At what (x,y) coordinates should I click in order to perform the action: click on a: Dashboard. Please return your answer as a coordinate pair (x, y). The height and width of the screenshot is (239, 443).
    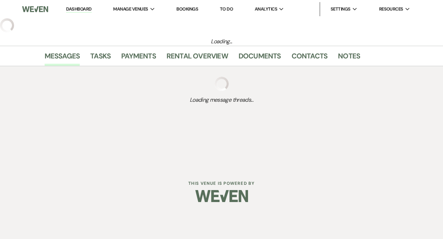
    Looking at the image, I should click on (79, 9).